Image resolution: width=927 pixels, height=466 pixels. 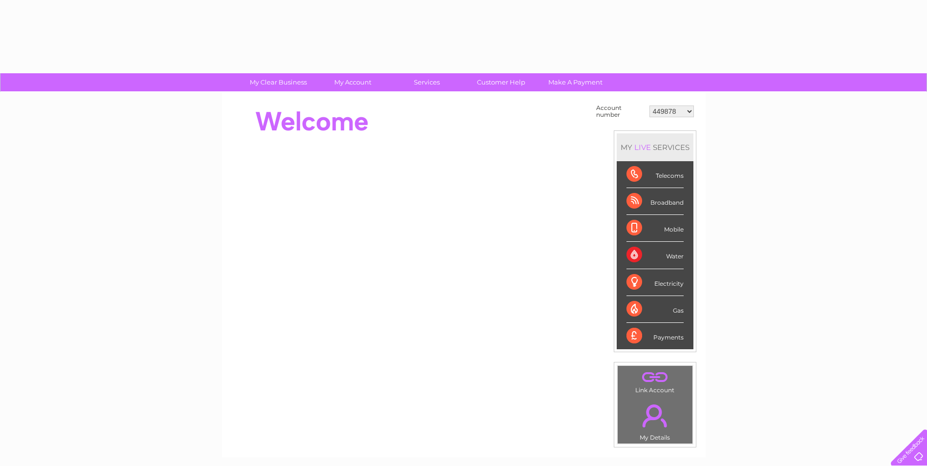 What do you see at coordinates (426, 82) in the screenshot?
I see `a: Services` at bounding box center [426, 82].